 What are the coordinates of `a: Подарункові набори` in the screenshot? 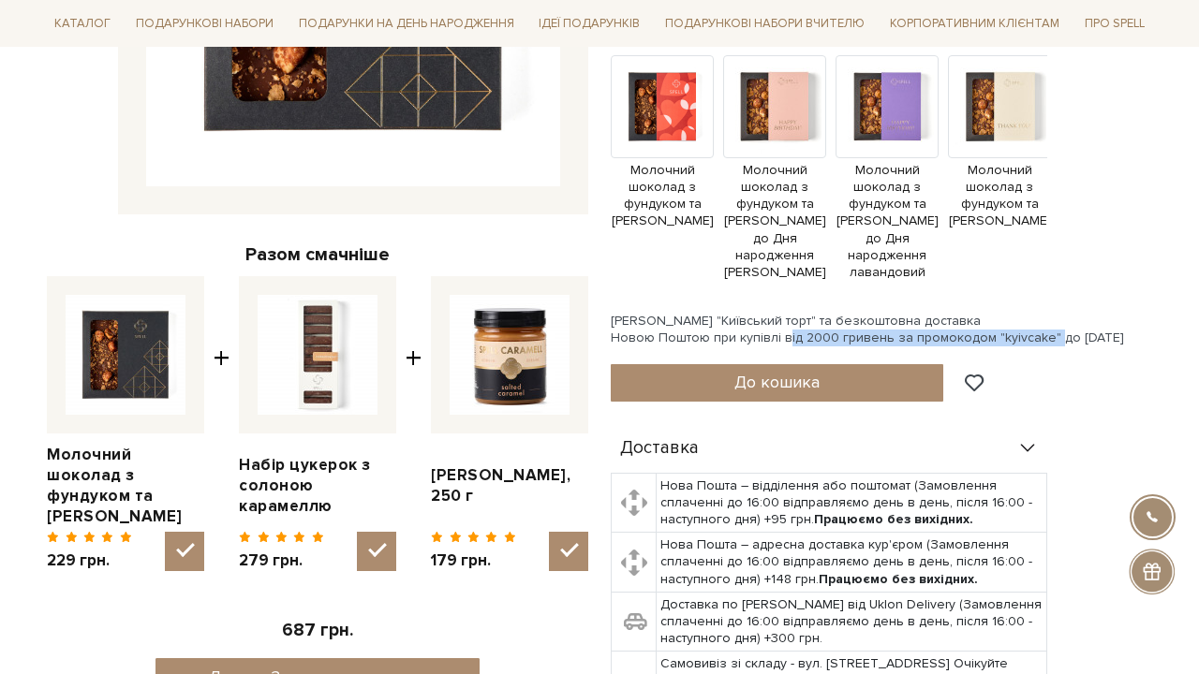 It's located at (204, 23).